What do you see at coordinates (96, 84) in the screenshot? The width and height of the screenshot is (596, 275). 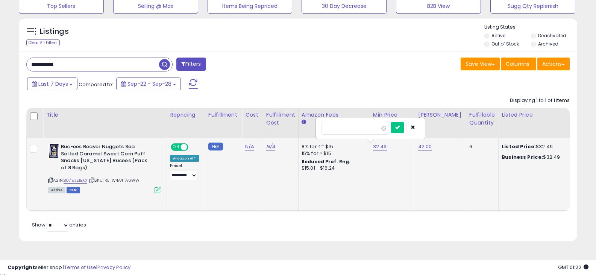 I see `span: Compared to:` at bounding box center [96, 84].